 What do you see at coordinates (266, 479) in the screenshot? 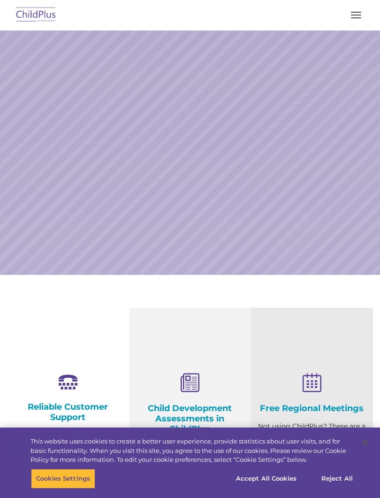
I see `button: Accept All Cookies` at bounding box center [266, 479].